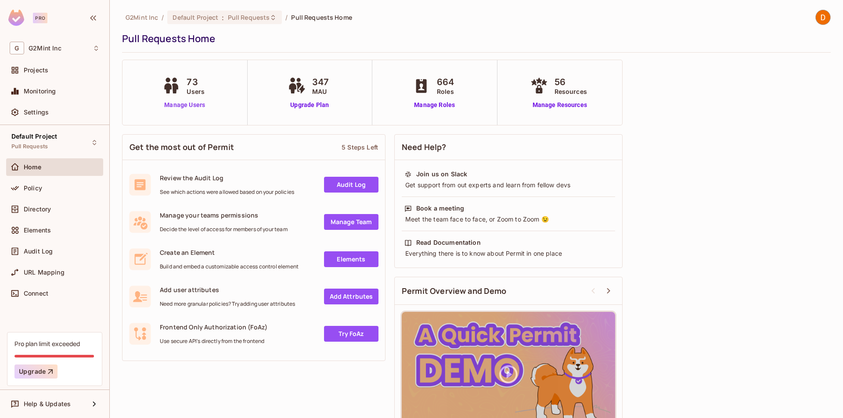 Image resolution: width=843 pixels, height=418 pixels. What do you see at coordinates (38, 252) in the screenshot?
I see `span: Audit Log` at bounding box center [38, 252].